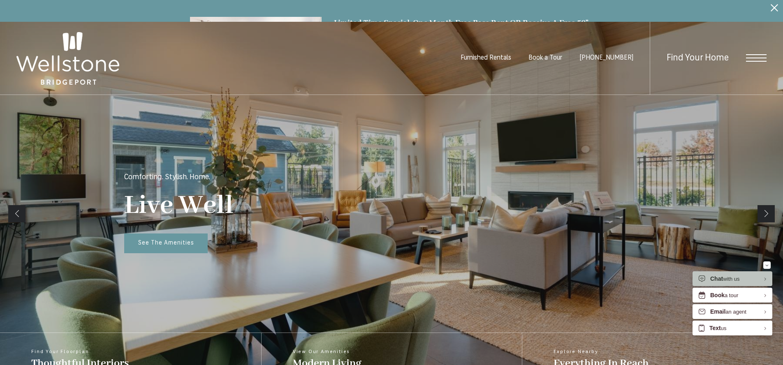  Describe the element at coordinates (179, 206) in the screenshot. I see `p: Live Well` at that location.